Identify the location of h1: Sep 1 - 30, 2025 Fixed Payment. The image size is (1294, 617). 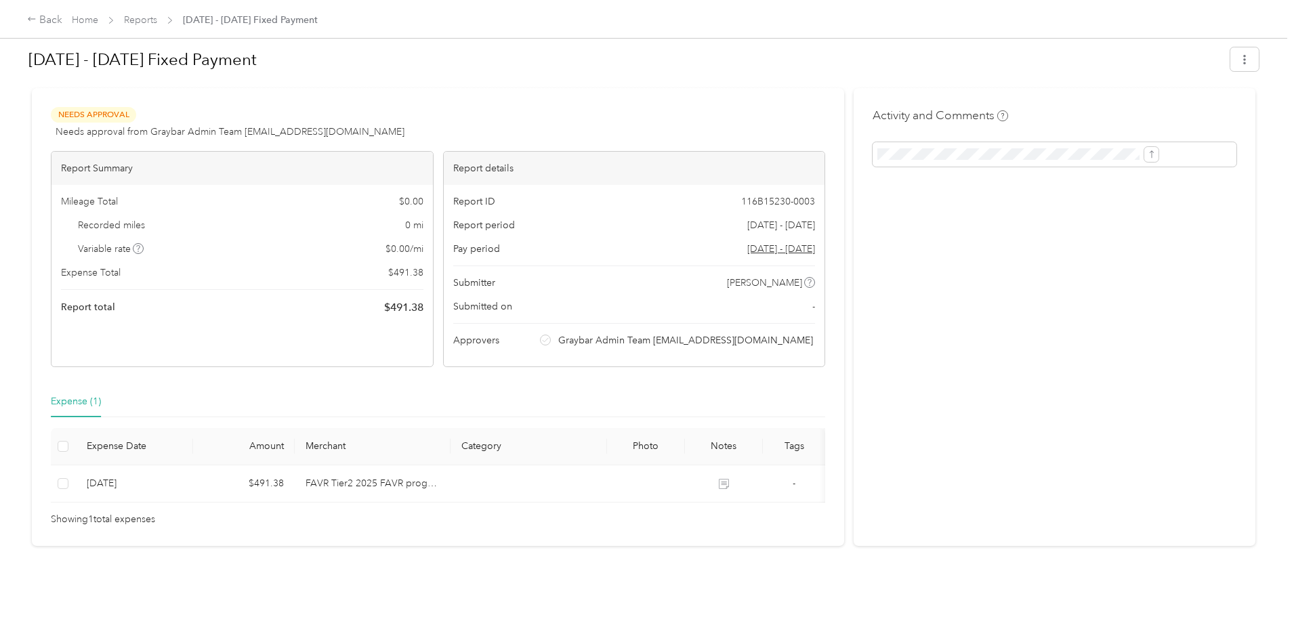
(625, 60).